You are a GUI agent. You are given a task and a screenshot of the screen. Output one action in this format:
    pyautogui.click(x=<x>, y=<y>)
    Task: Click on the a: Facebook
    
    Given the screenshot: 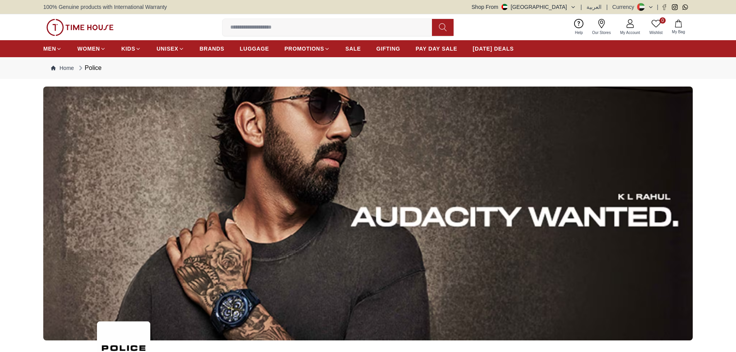 What is the action you would take?
    pyautogui.click(x=664, y=7)
    